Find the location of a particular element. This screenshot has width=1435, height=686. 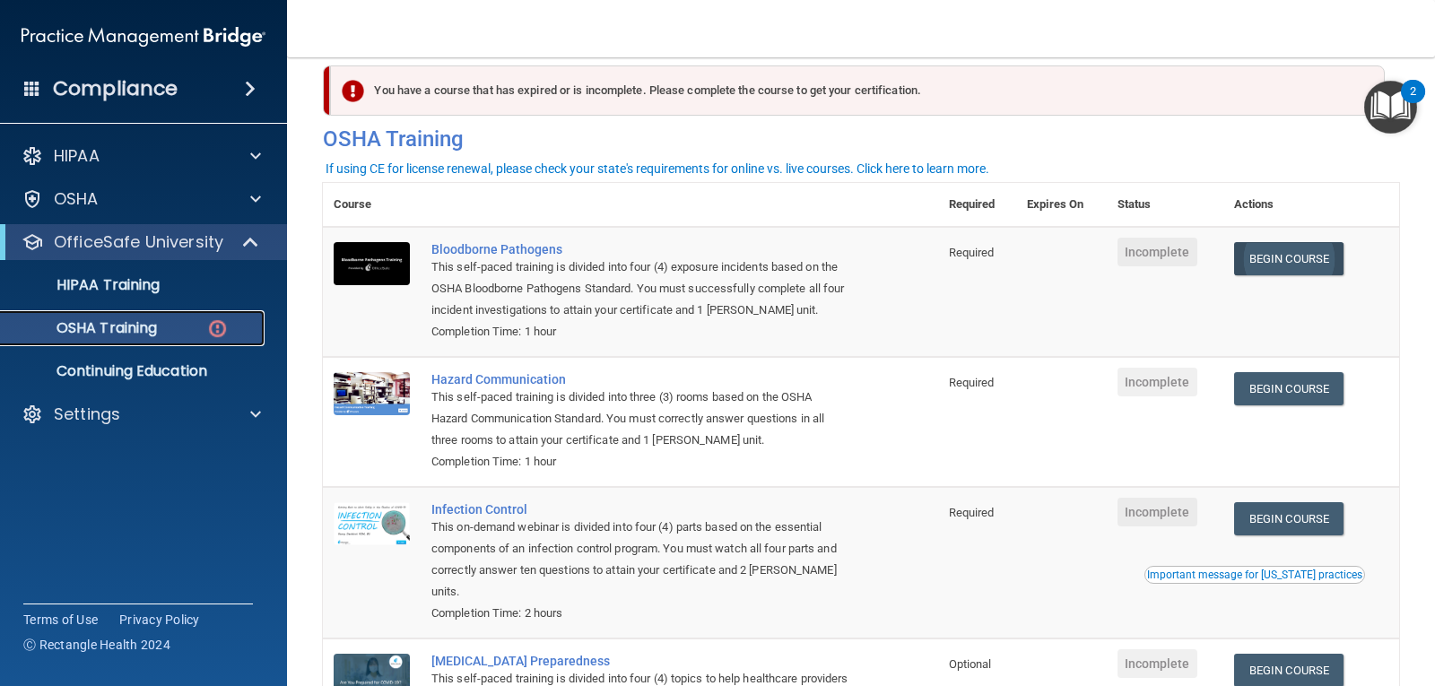

div: This self-paced training is divided into three (3) rooms based on the OSHA Hazard Communication S... is located at coordinates (639, 419).